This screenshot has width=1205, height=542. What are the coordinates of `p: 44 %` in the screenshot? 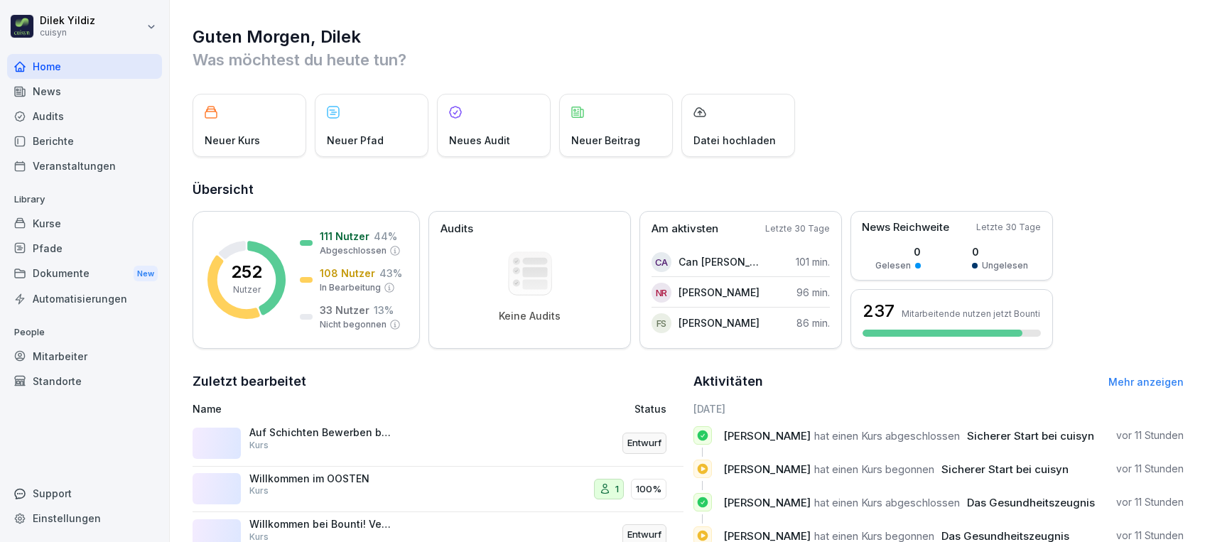 It's located at (385, 236).